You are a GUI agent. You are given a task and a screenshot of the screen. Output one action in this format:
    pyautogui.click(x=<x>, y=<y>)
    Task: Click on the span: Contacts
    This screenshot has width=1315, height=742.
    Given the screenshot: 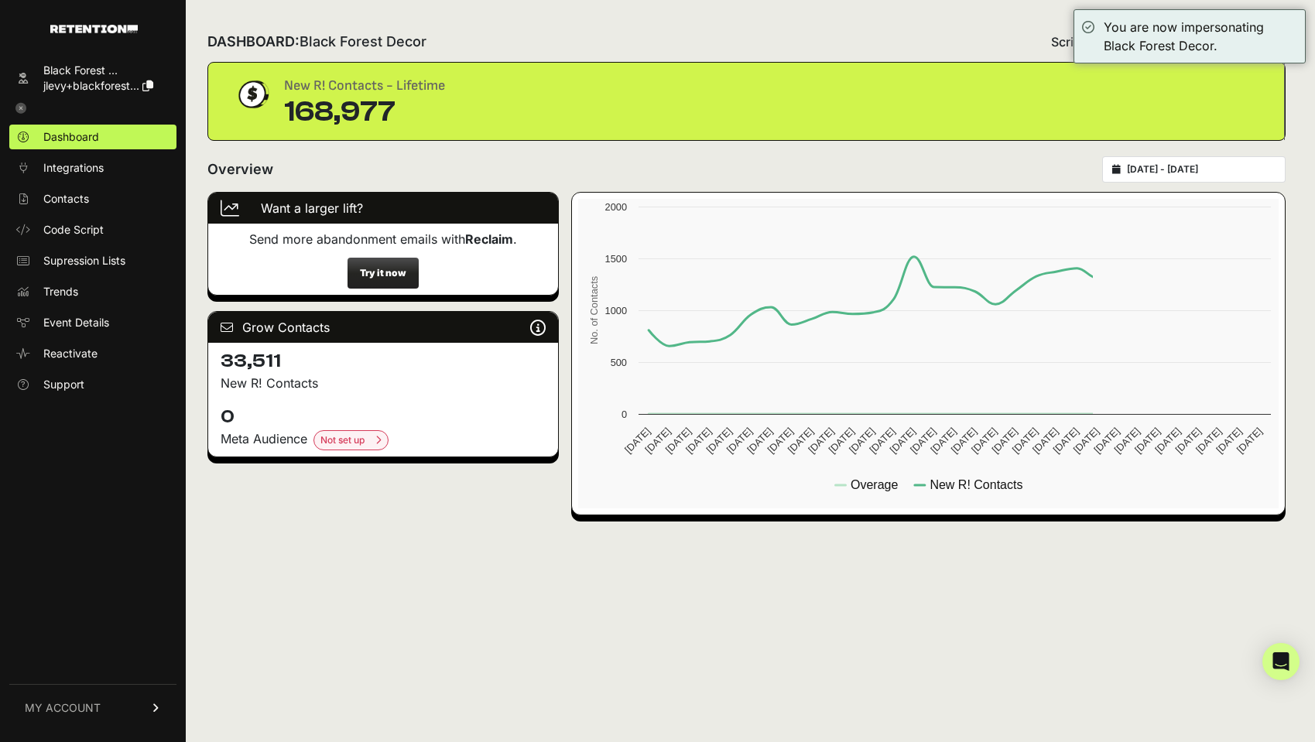 What is the action you would take?
    pyautogui.click(x=66, y=199)
    